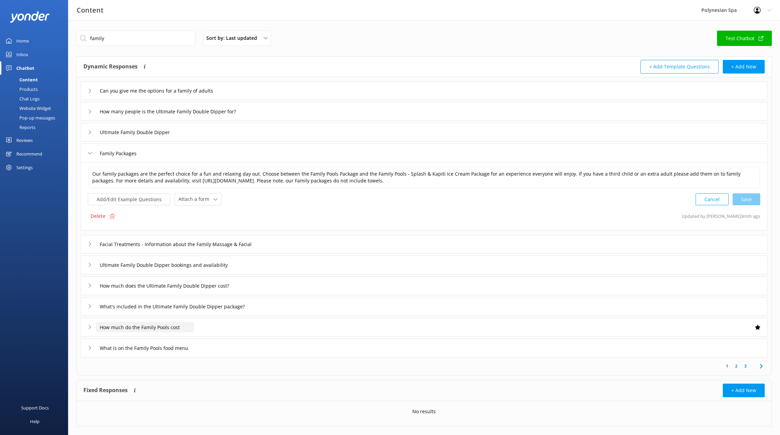  Describe the element at coordinates (22, 41) in the screenshot. I see `div: Home` at that location.